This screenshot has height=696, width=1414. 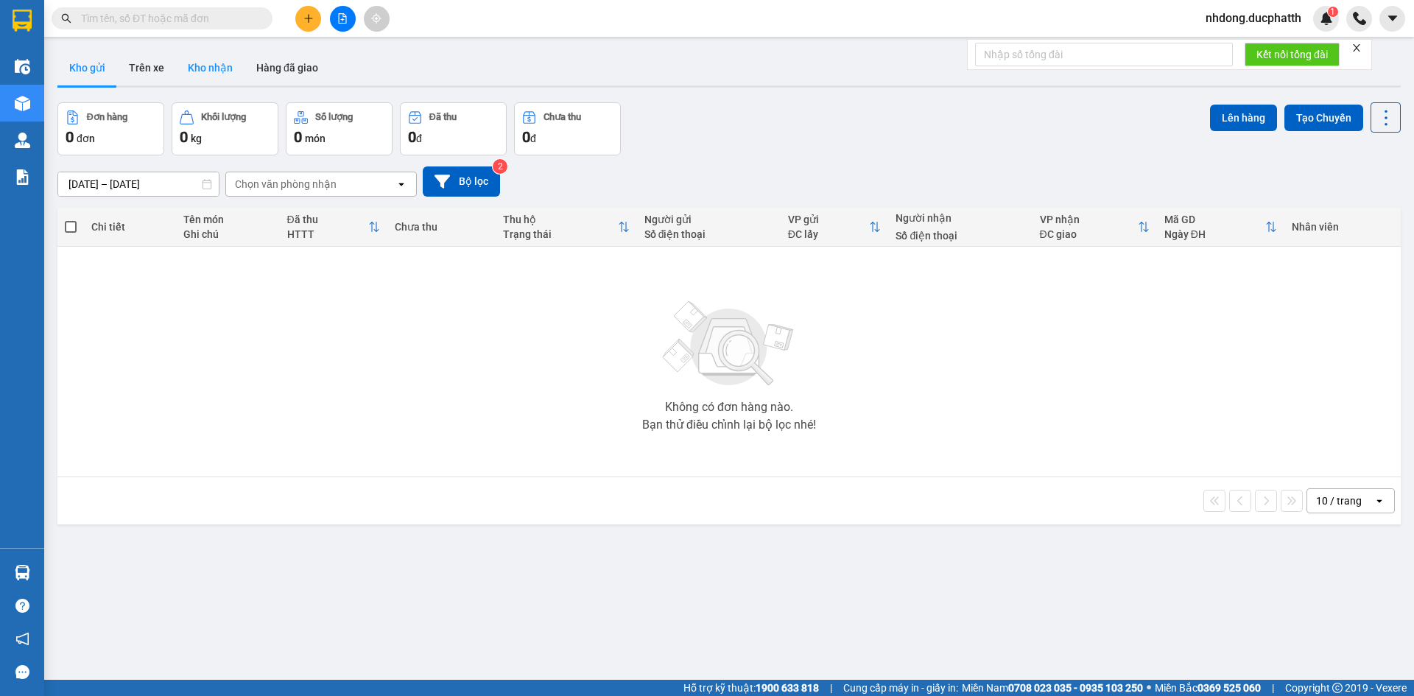 I want to click on strong: 0369 525 060, so click(x=1229, y=688).